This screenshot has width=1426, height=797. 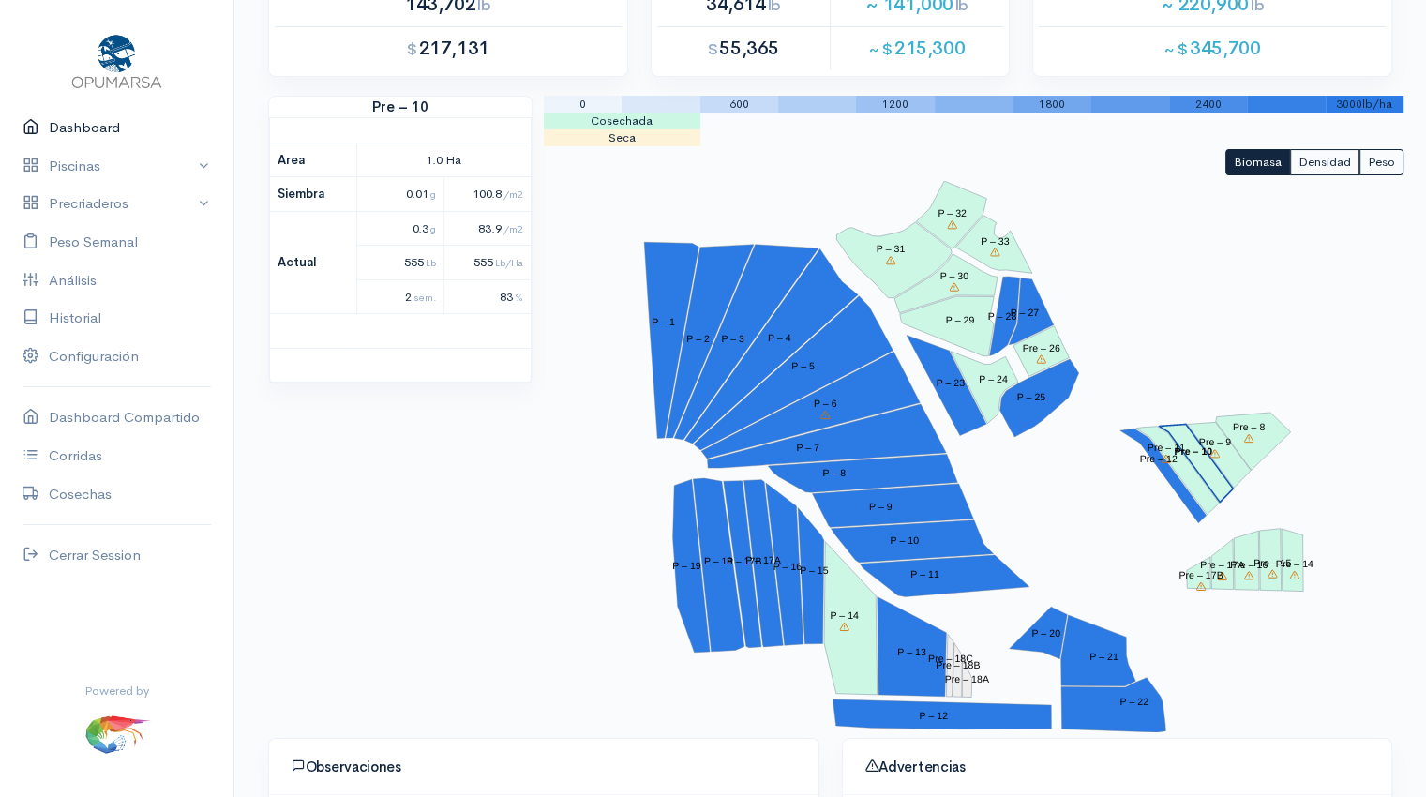 I want to click on strong: Pre – 10, so click(x=400, y=107).